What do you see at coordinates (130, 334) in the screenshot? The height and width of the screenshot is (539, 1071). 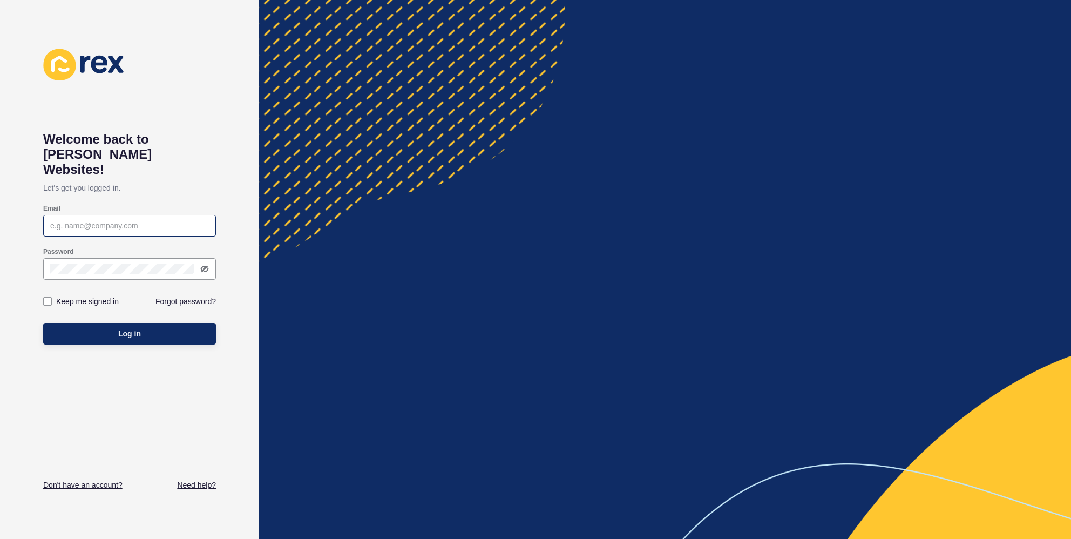 I see `button: Log in` at bounding box center [130, 334].